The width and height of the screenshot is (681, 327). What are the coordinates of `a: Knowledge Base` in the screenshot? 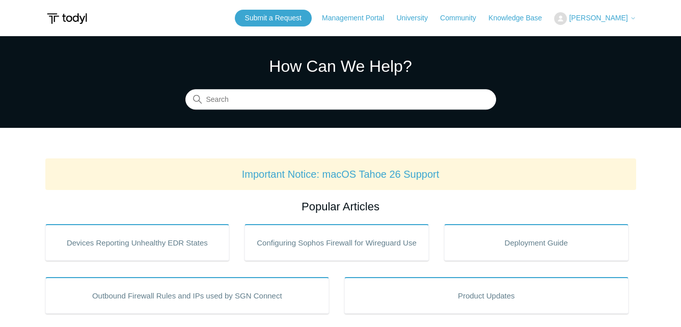 It's located at (520, 18).